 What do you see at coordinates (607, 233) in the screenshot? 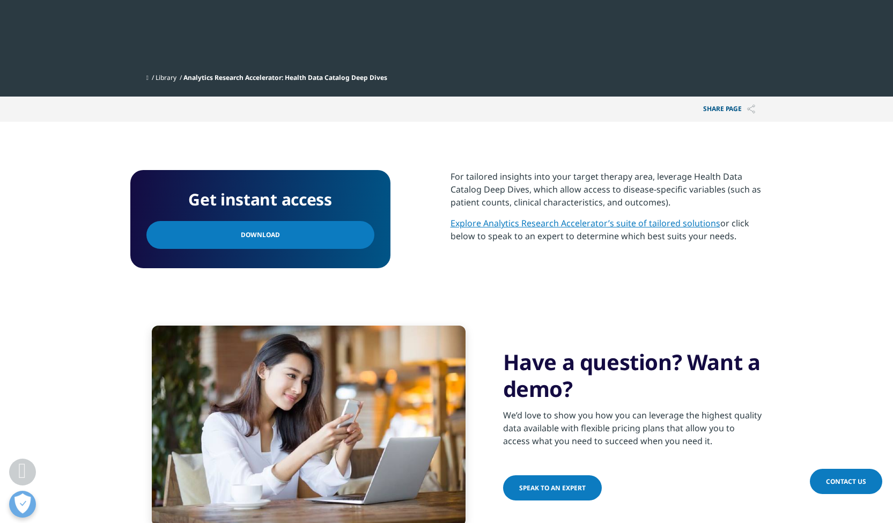
I see `p: or click below to speak to an expert to determine which best suits your needs.` at bounding box center [607, 233].